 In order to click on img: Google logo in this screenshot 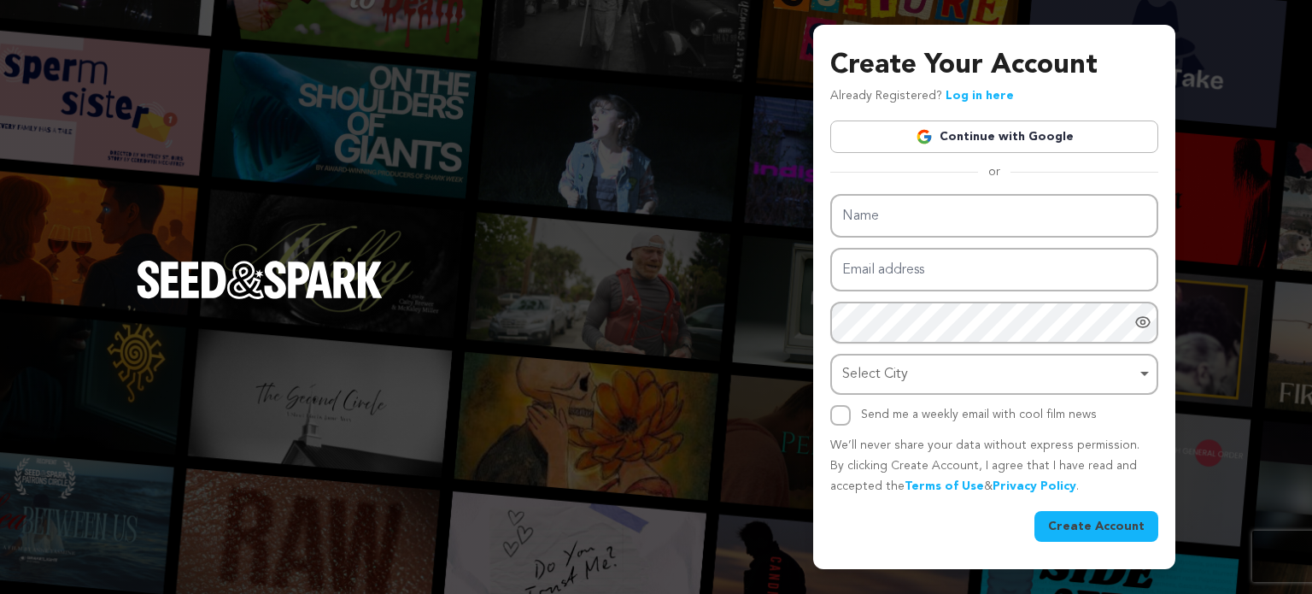, I will do `click(924, 137)`.